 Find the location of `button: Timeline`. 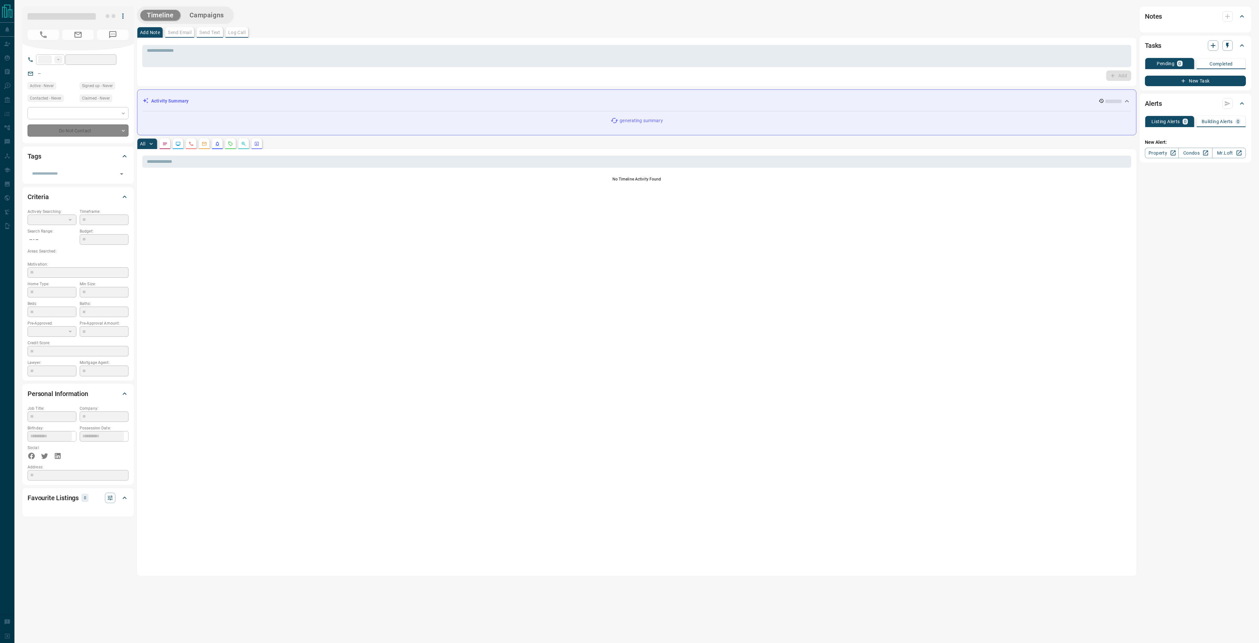

button: Timeline is located at coordinates (160, 15).